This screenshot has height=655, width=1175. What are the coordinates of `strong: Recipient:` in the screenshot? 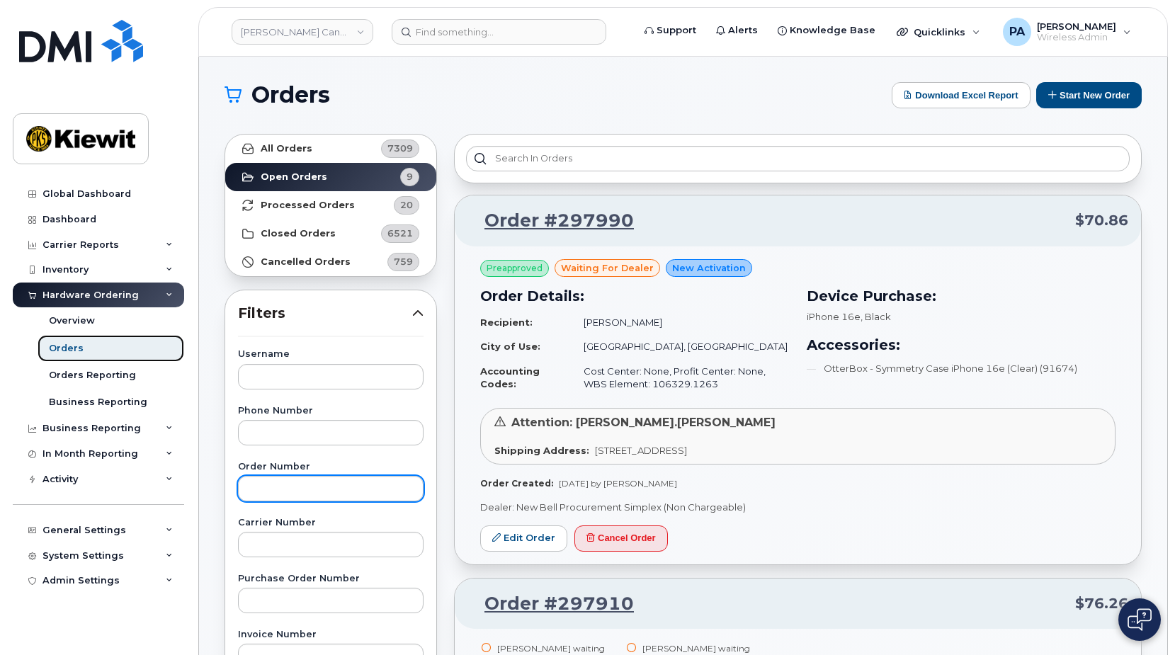 It's located at (507, 322).